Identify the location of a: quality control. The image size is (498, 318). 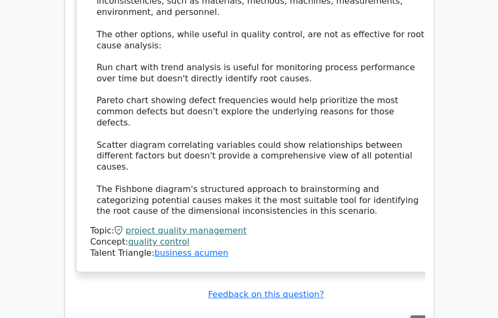
(159, 241).